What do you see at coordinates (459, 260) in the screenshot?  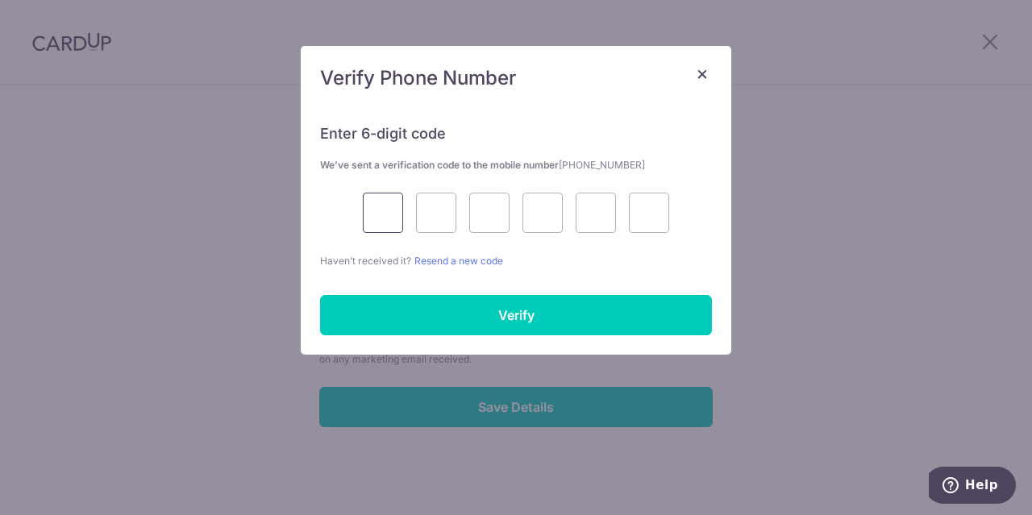 I see `span: Resend a new code` at bounding box center [459, 260].